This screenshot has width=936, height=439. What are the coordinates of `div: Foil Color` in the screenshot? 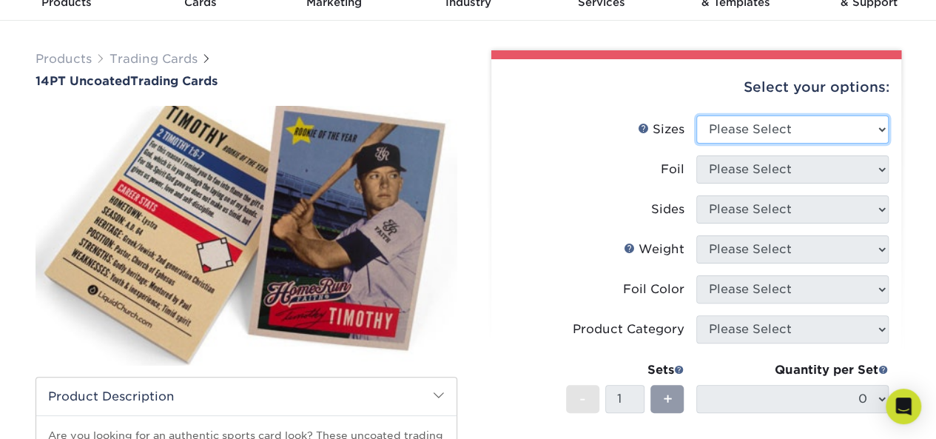 It's located at (654, 289).